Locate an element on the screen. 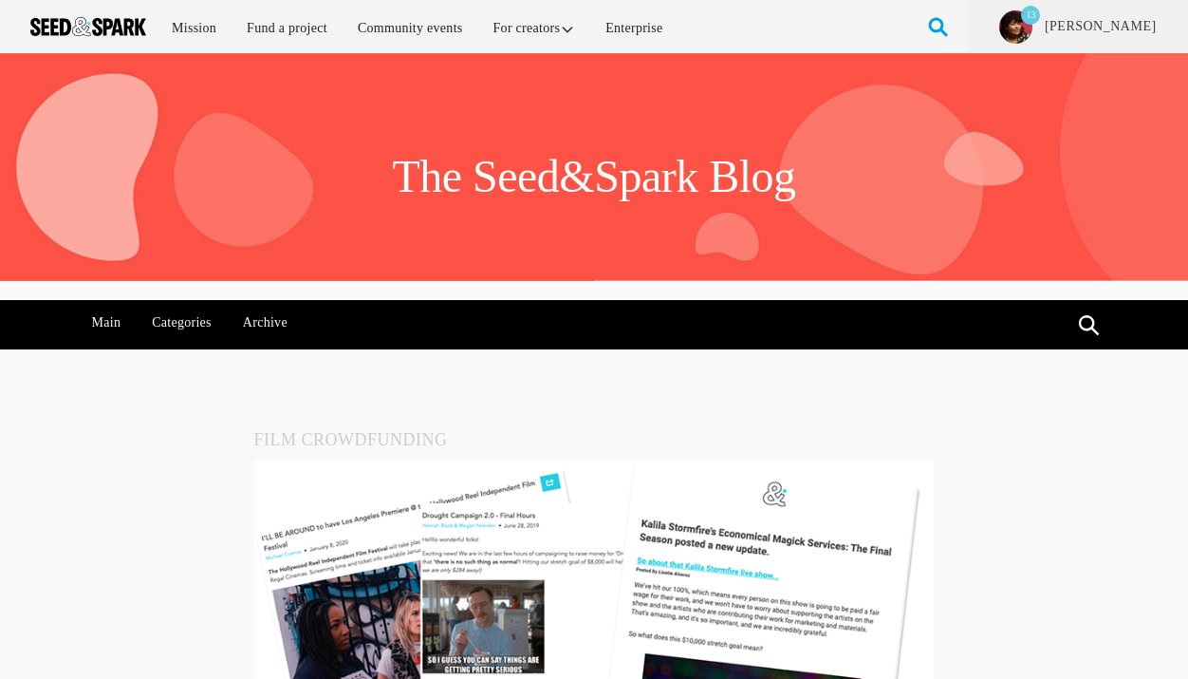 Image resolution: width=1188 pixels, height=679 pixels. p: 13 is located at coordinates (1031, 15).